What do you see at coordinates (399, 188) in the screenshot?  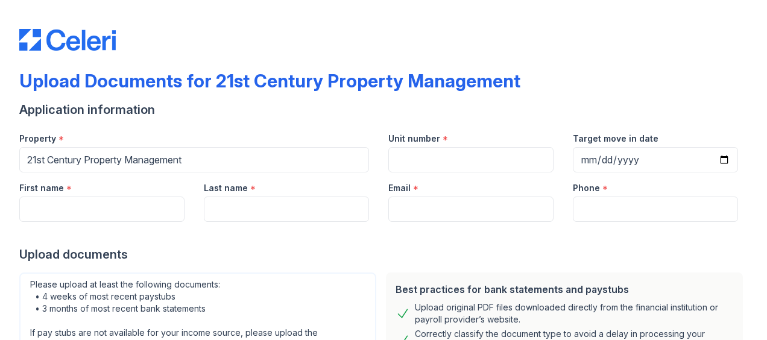 I see `label: Email` at bounding box center [399, 188].